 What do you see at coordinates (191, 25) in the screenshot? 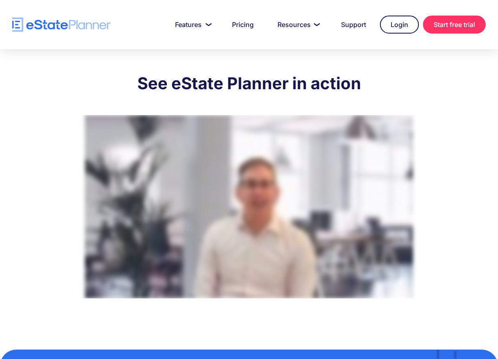
I see `a: Features` at bounding box center [191, 25].